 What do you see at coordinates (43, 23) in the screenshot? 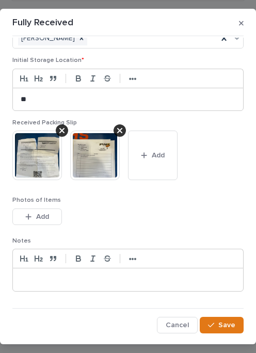
I see `p: Fully Received` at bounding box center [43, 23].